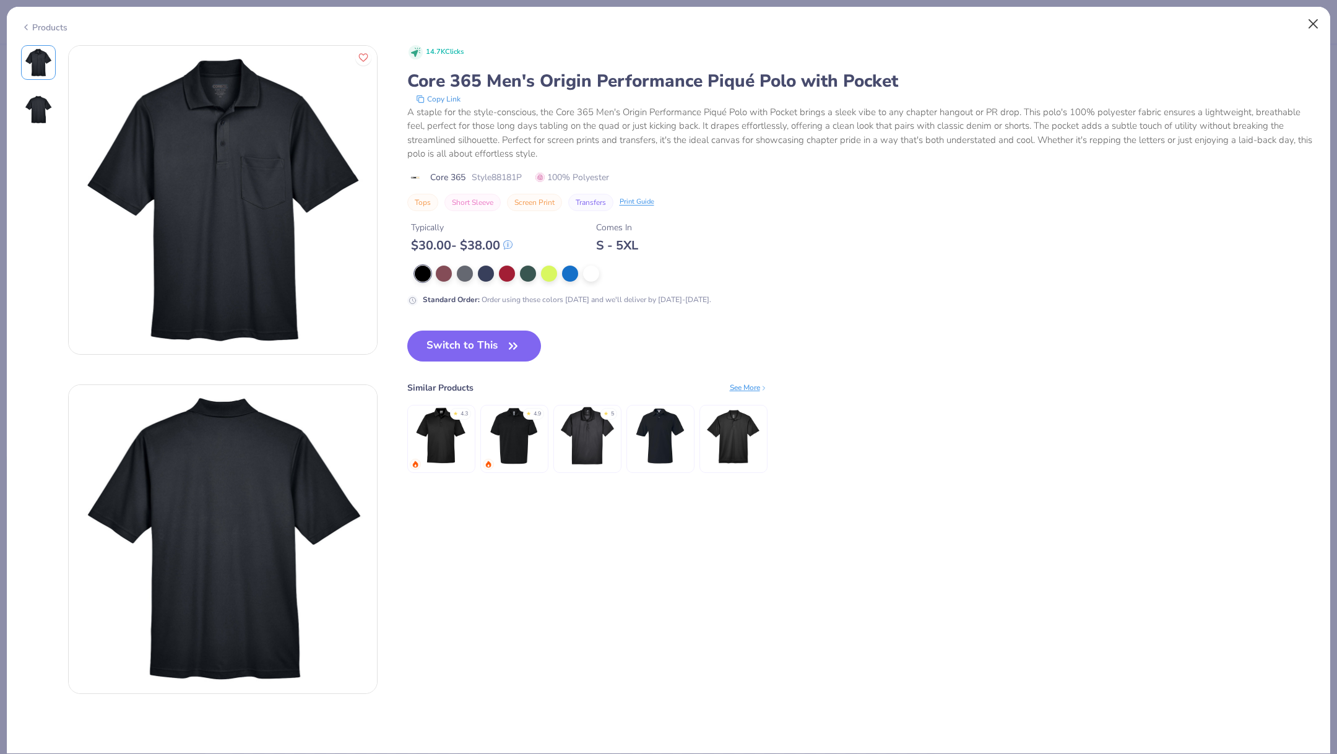  What do you see at coordinates (472, 202) in the screenshot?
I see `button: Short Sleeve` at bounding box center [472, 202].